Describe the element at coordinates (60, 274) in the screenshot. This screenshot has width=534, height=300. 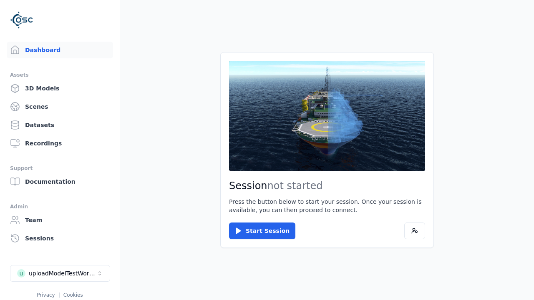
I see `button: Select a workspace` at that location.